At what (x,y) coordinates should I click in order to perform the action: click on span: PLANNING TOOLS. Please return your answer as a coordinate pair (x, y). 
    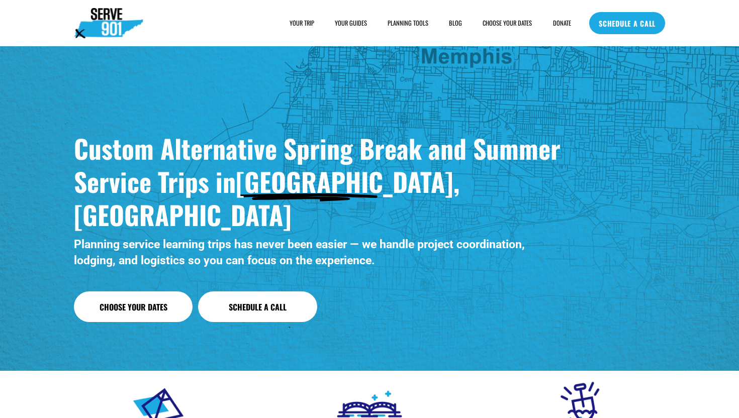
    Looking at the image, I should click on (408, 23).